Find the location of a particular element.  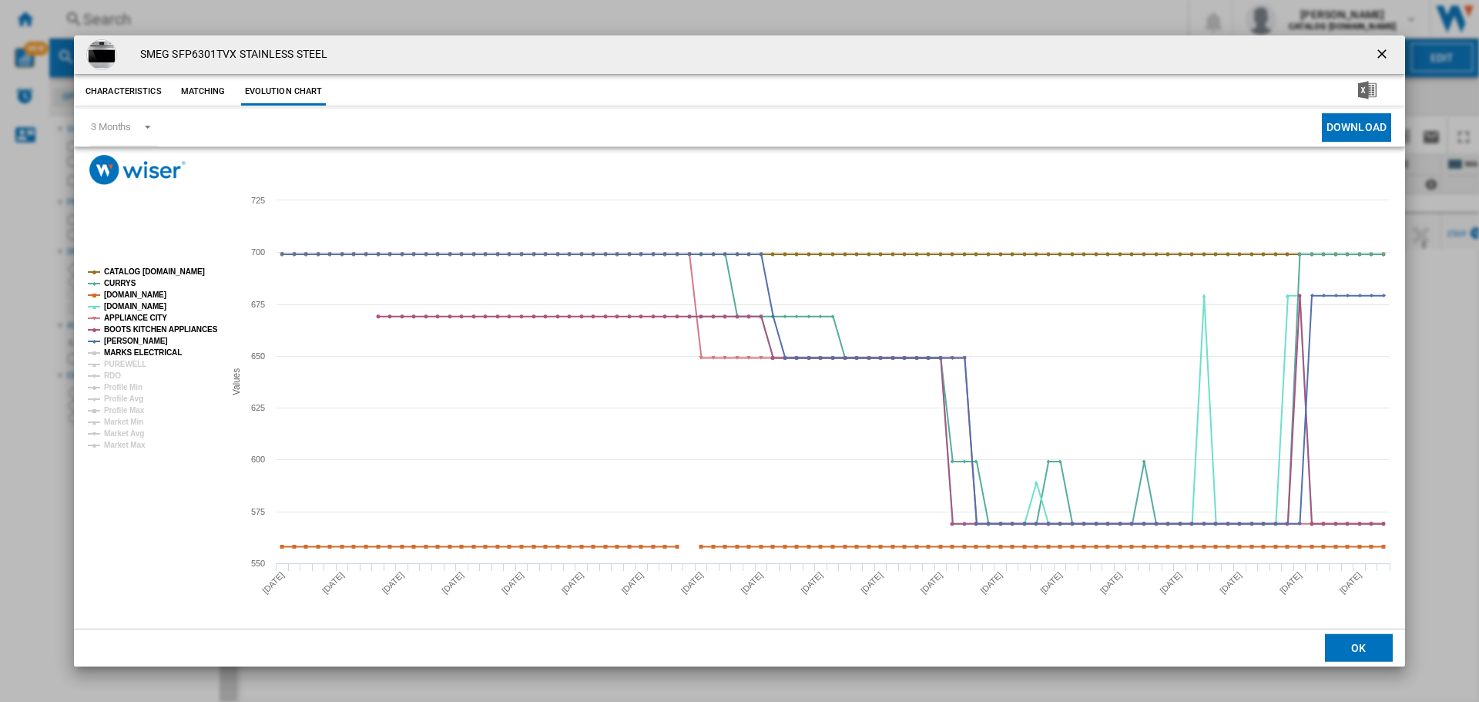

tspan: 725 is located at coordinates (258, 200).